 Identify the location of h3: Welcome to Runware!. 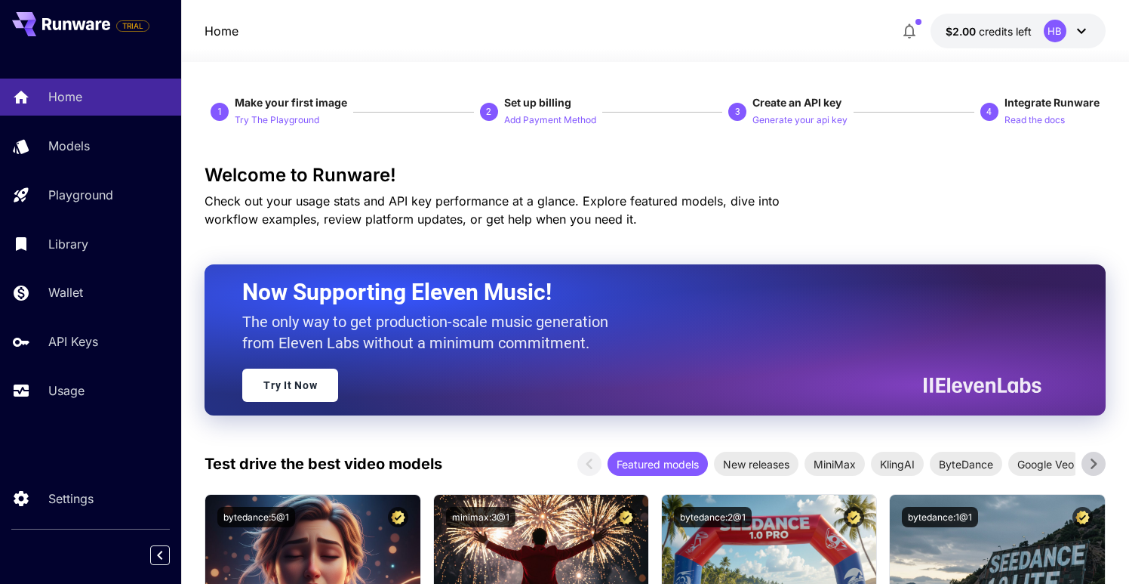
(655, 175).